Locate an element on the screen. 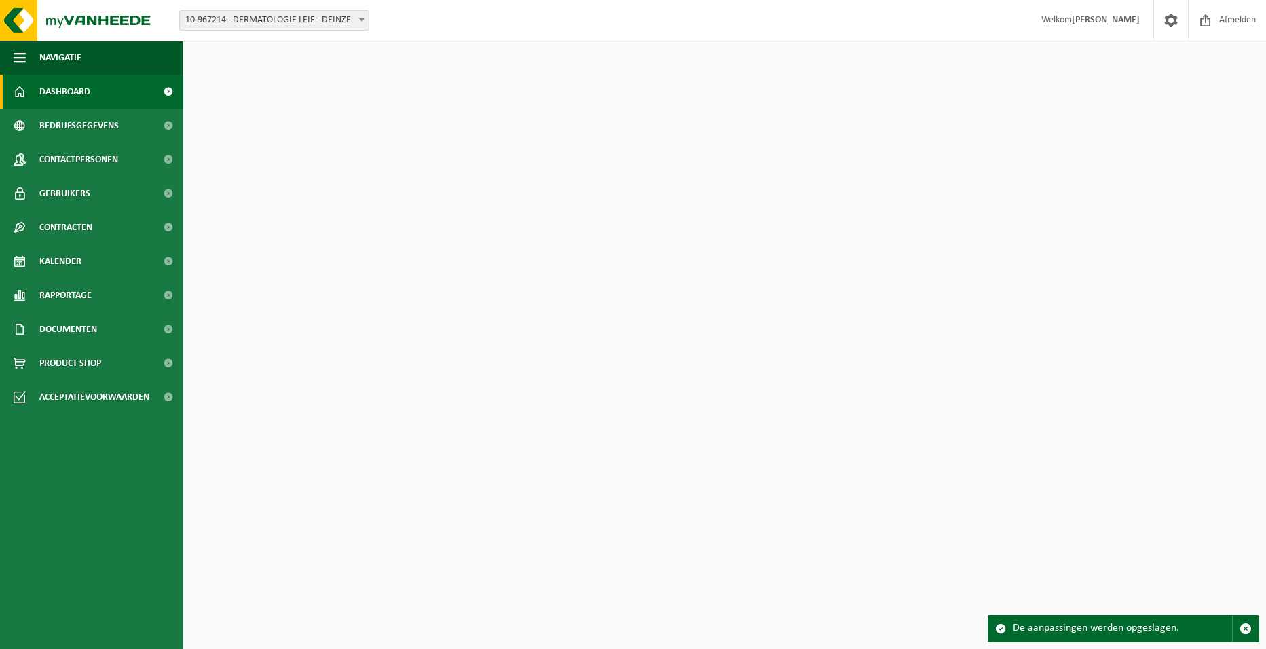 The height and width of the screenshot is (649, 1266). div: De aanpassingen werden opgeslagen. is located at coordinates (1122, 629).